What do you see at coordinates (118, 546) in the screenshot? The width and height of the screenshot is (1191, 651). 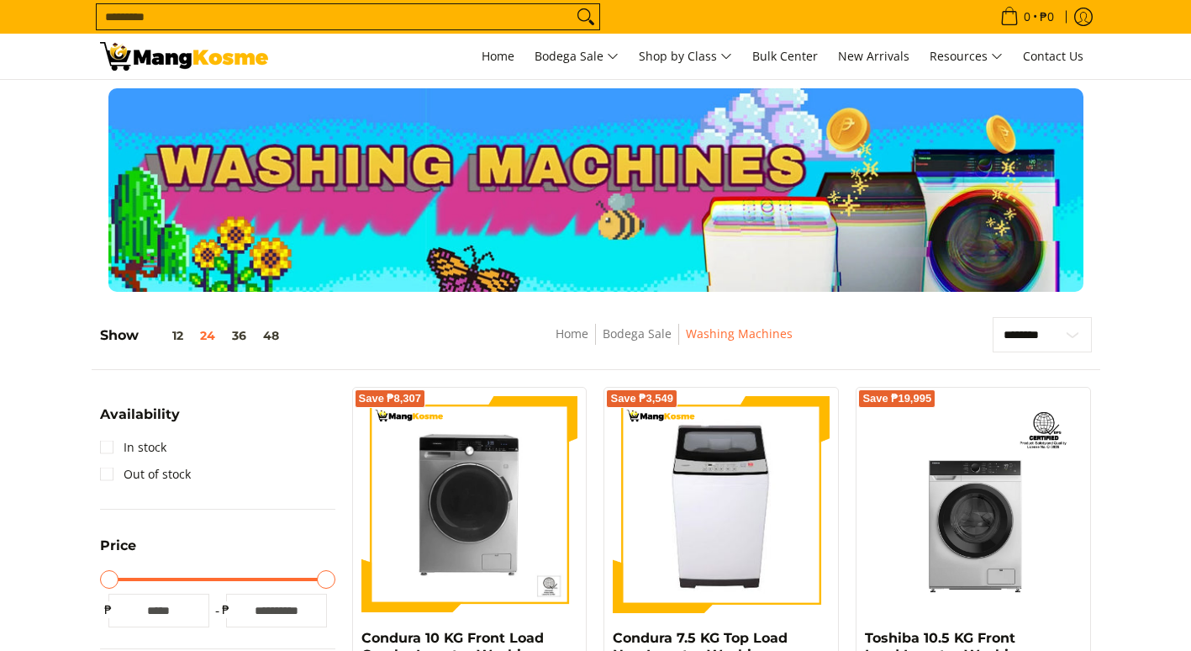 I see `span: Price` at bounding box center [118, 546].